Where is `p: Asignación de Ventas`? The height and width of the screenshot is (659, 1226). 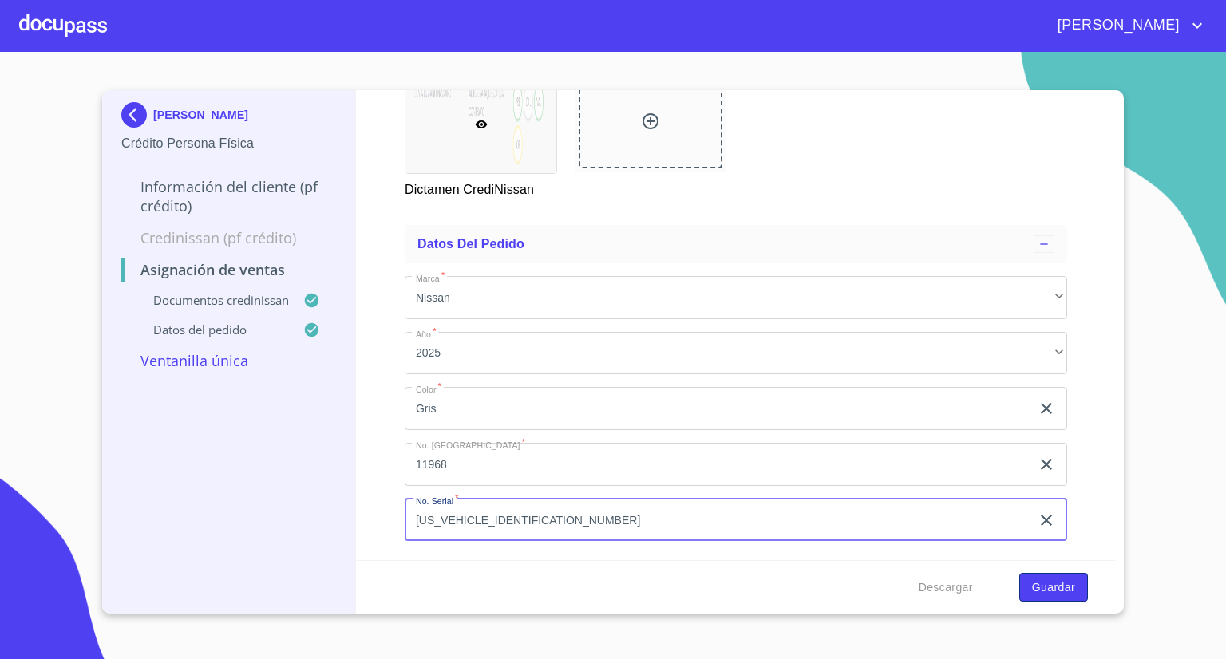
p: Asignación de Ventas is located at coordinates (228, 270).